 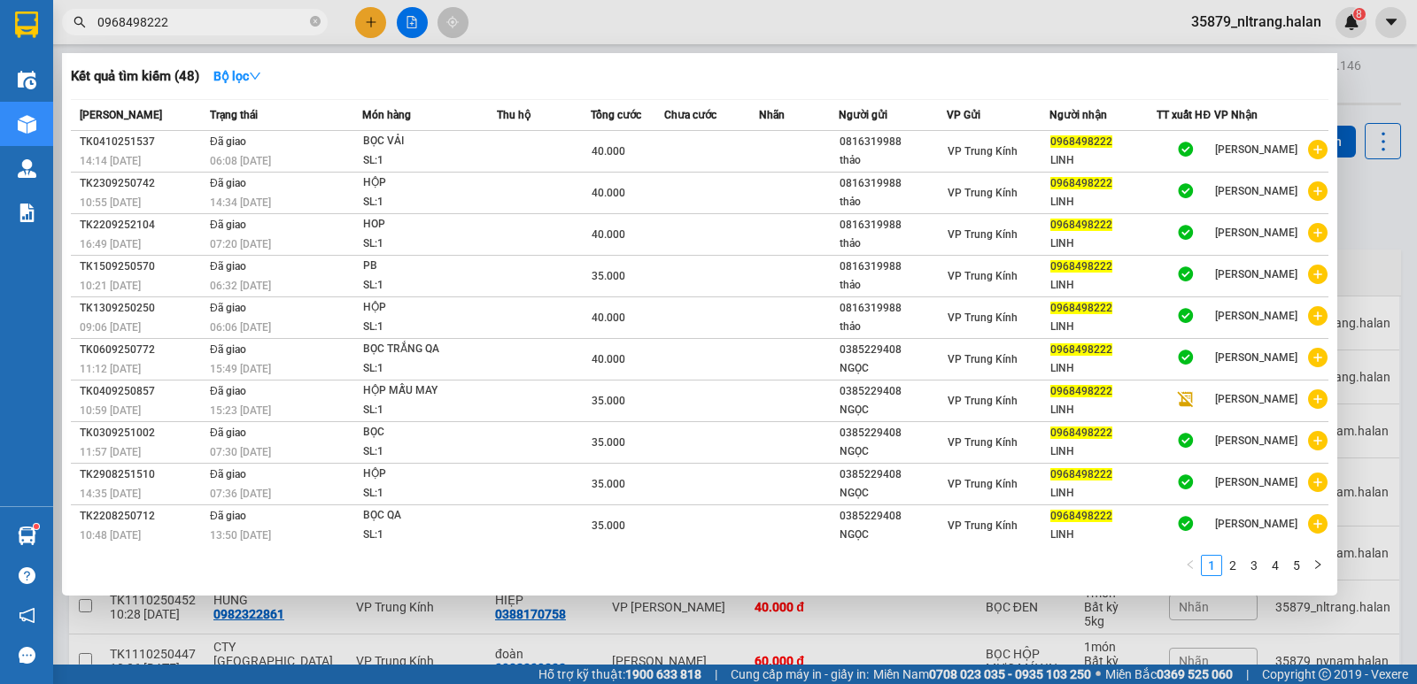 I want to click on button: right, so click(x=1317, y=566).